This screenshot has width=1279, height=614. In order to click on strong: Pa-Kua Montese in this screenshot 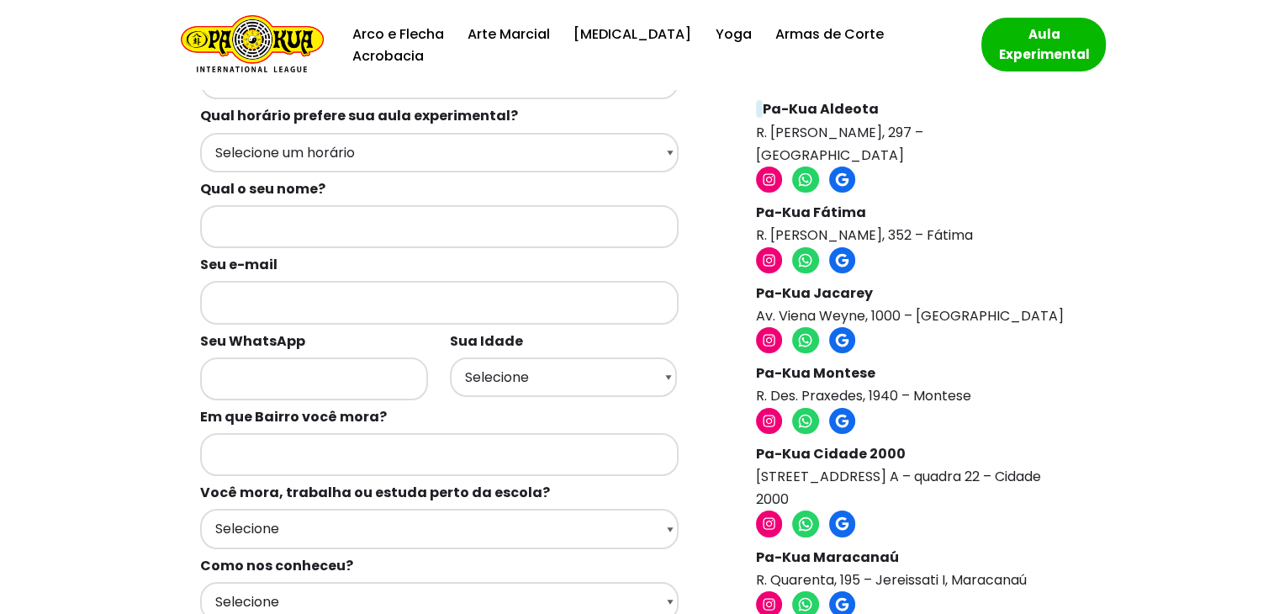, I will do `click(816, 372)`.